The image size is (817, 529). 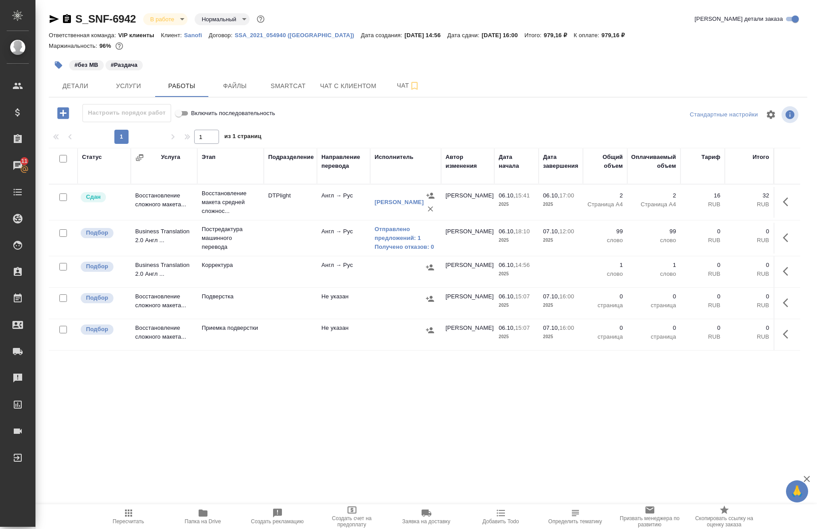 What do you see at coordinates (605, 274) in the screenshot?
I see `p: слово` at bounding box center [605, 274].